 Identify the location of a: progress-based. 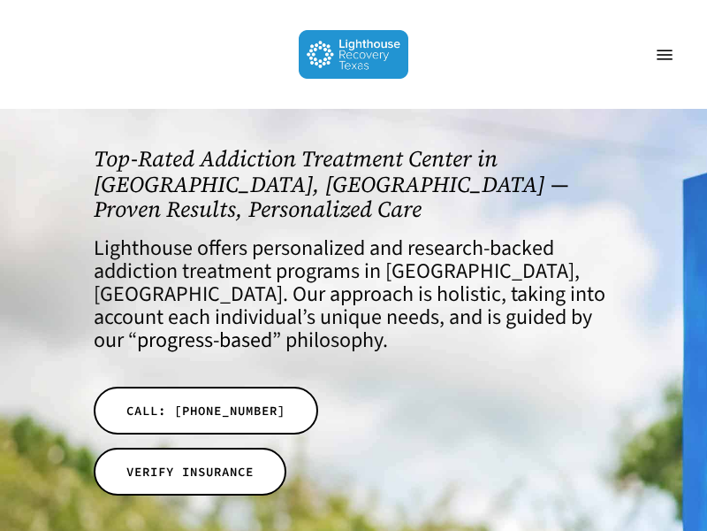
(204, 340).